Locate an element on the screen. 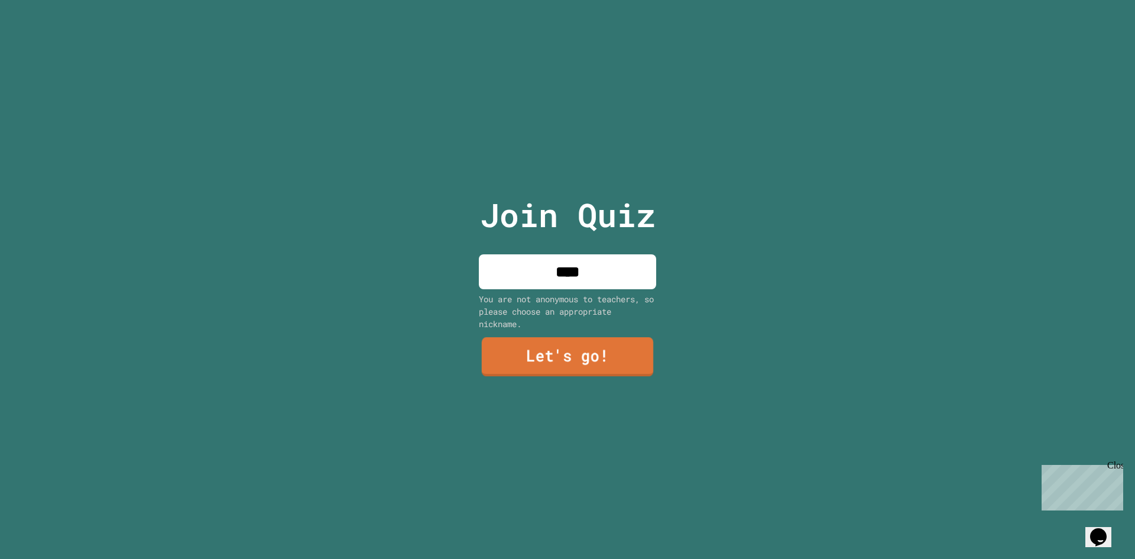 The width and height of the screenshot is (1135, 559). div: You are not anonymous to teachers, so please choose an appropriate nickname. is located at coordinates (567, 311).